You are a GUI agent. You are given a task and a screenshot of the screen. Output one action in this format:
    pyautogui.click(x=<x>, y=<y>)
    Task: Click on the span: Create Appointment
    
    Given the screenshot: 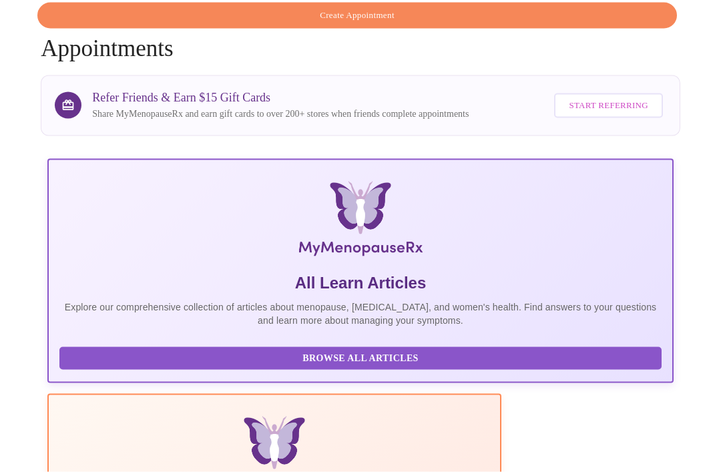 What is the action you would take?
    pyautogui.click(x=357, y=15)
    